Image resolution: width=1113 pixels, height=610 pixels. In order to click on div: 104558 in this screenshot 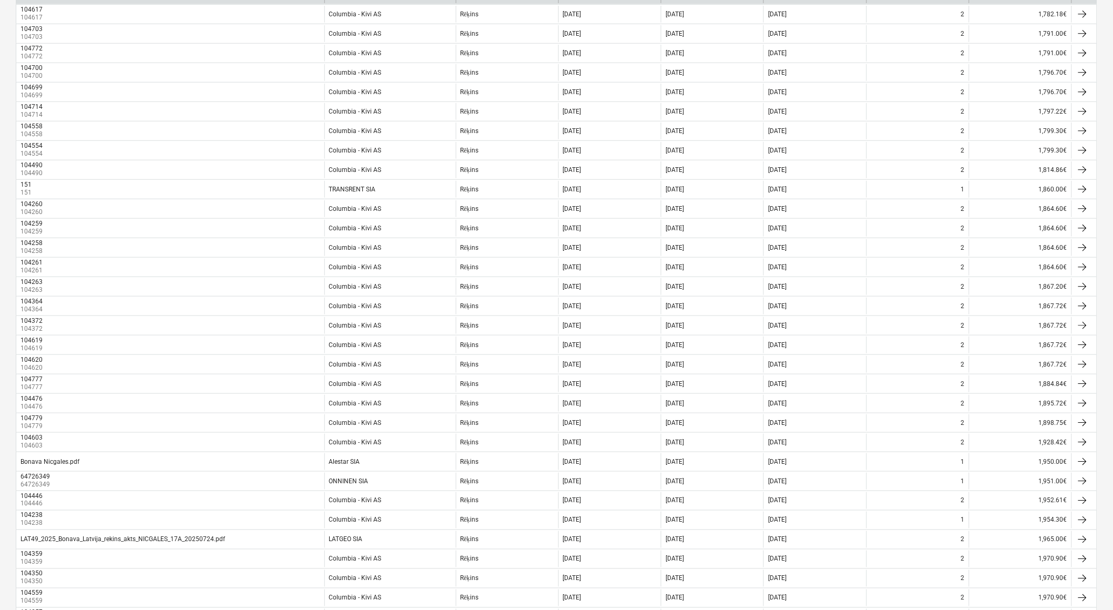, I will do `click(32, 126)`.